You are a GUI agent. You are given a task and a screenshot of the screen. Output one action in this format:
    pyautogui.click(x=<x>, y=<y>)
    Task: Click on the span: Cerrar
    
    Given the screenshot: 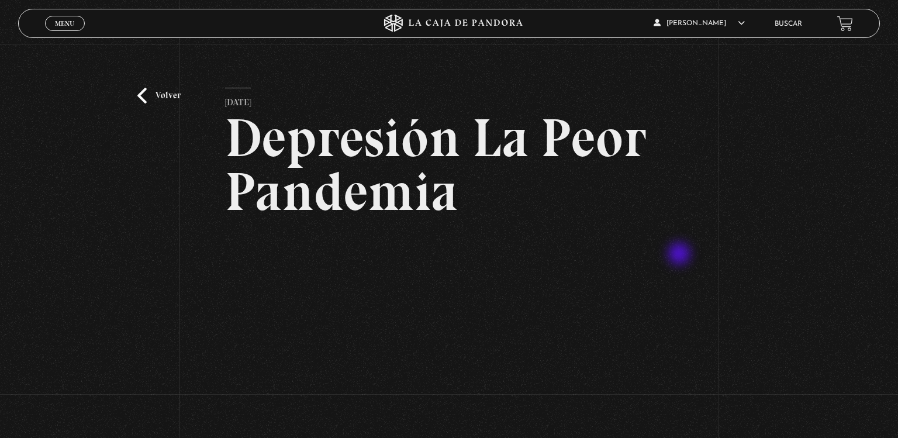 What is the action you would take?
    pyautogui.click(x=65, y=34)
    